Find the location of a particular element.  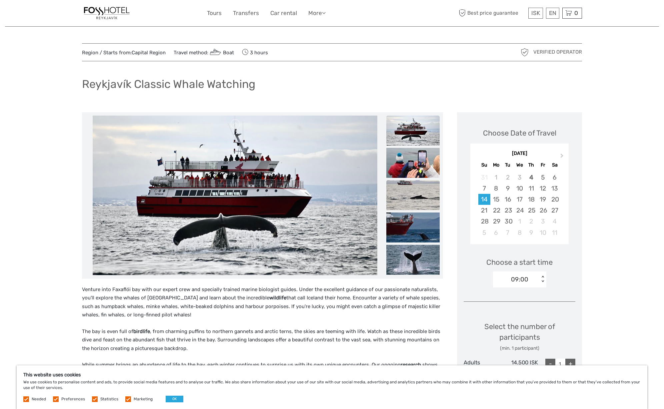

label: Marketing is located at coordinates (143, 399).